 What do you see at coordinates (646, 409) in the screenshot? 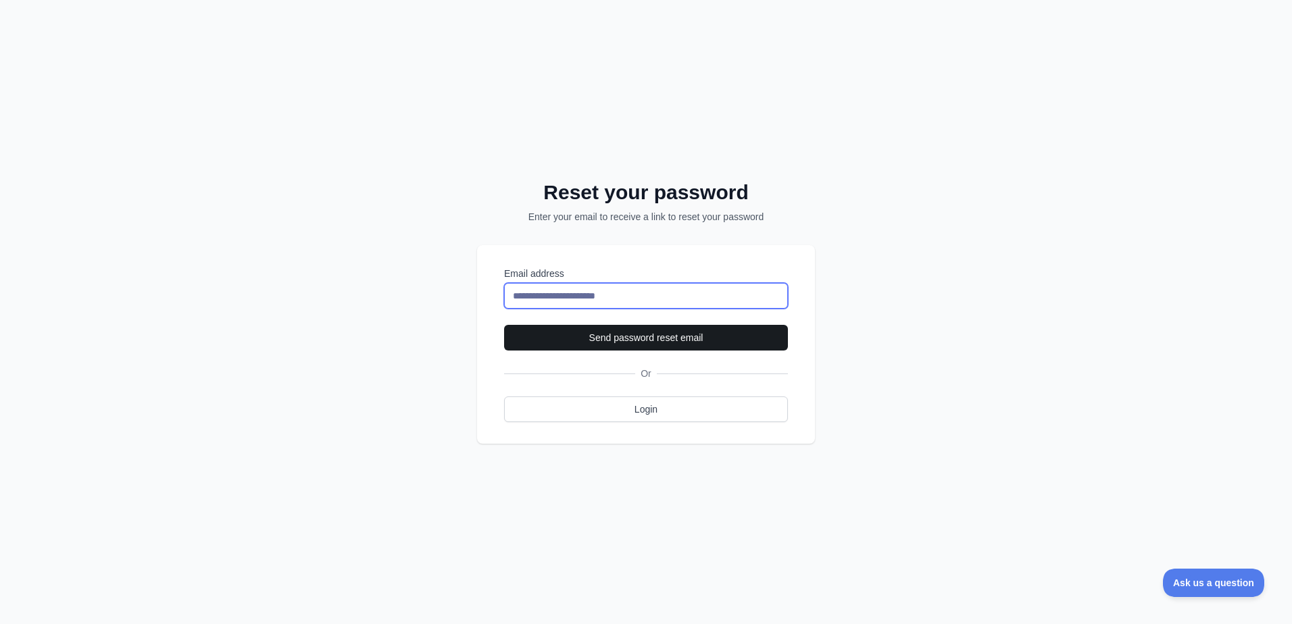
I see `a: Login` at bounding box center [646, 409].